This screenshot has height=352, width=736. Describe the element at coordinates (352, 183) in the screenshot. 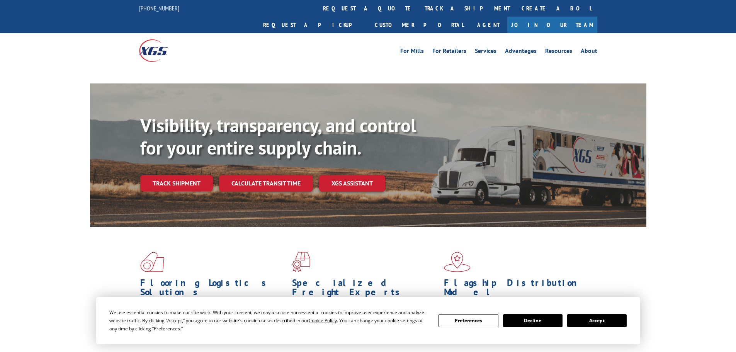

I see `a: XGS ASSISTANT` at that location.